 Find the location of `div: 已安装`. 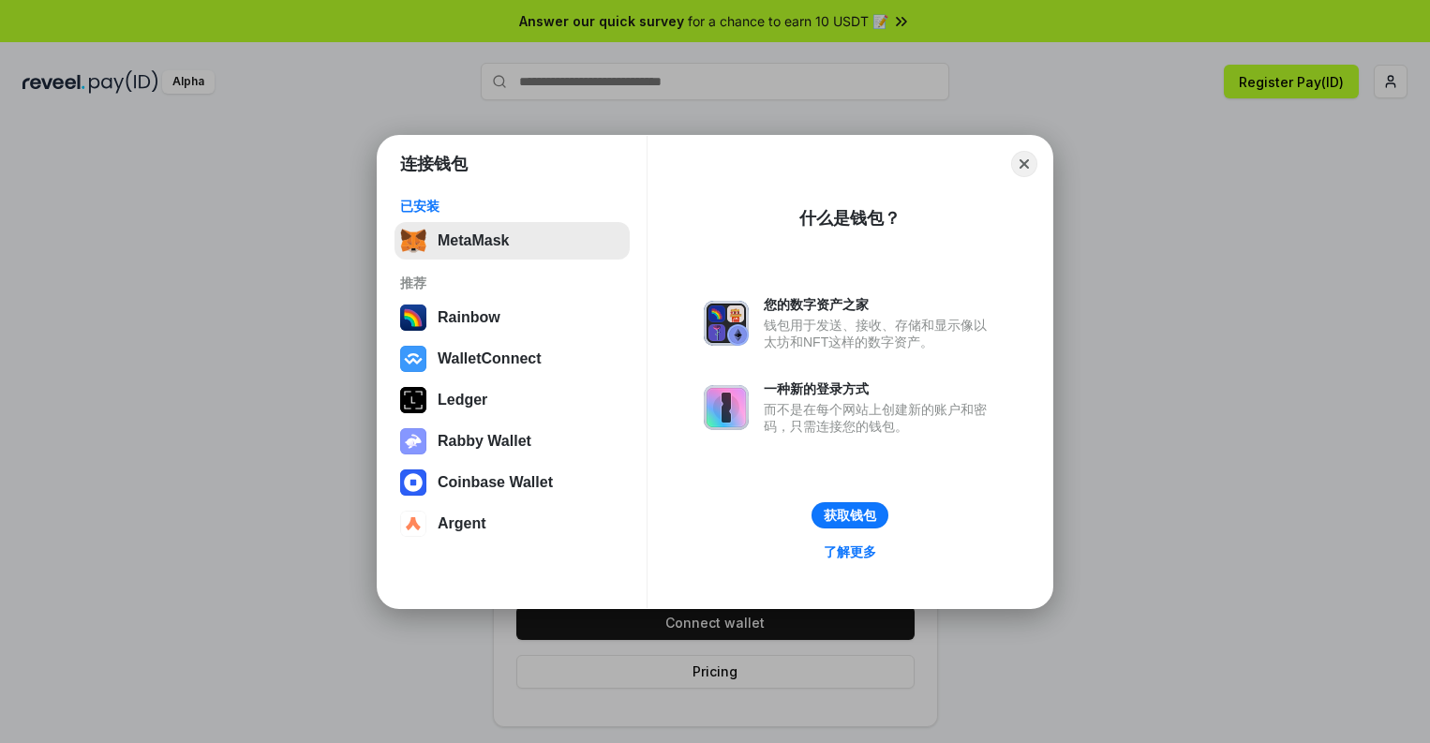

div: 已安装 is located at coordinates (512, 206).